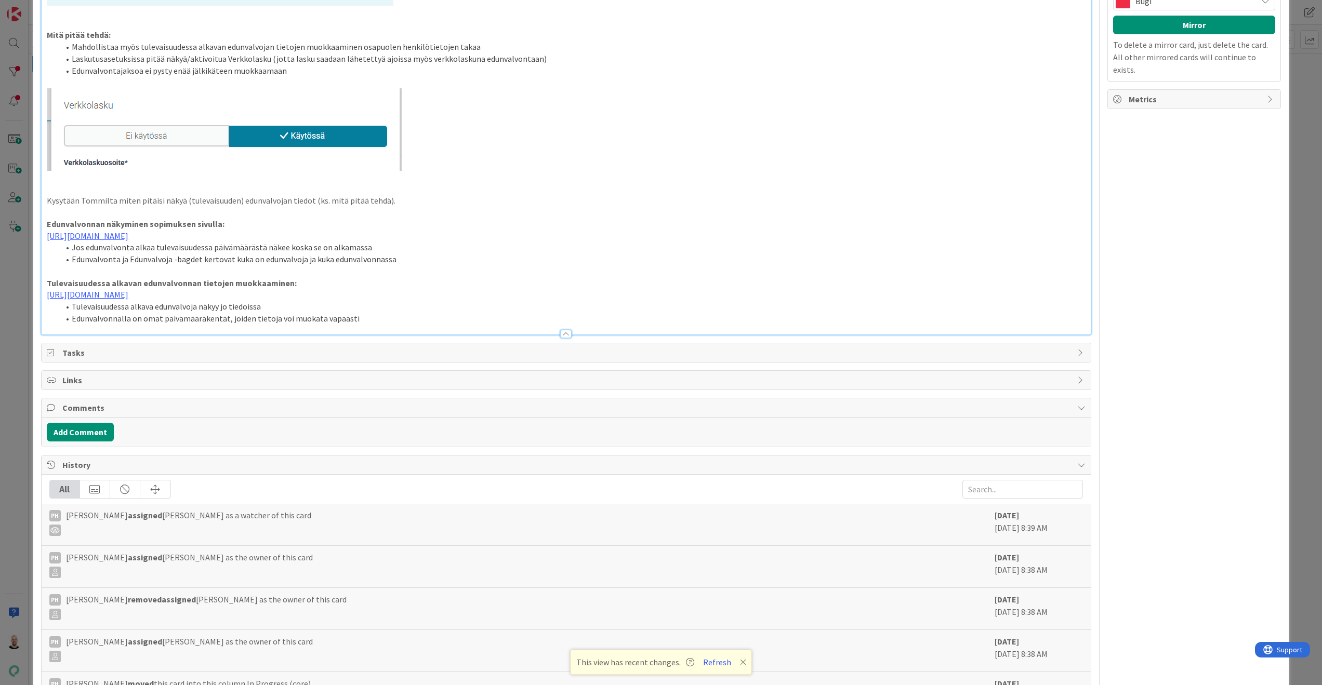 Image resolution: width=1322 pixels, height=685 pixels. I want to click on li: Edunvalvontajaksoa ei pysty enää jälkikäteen muokkaamaan, so click(573, 71).